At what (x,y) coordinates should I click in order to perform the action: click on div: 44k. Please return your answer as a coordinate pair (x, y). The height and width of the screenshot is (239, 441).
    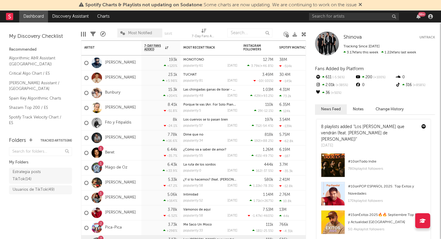
    Looking at the image, I should click on (284, 216).